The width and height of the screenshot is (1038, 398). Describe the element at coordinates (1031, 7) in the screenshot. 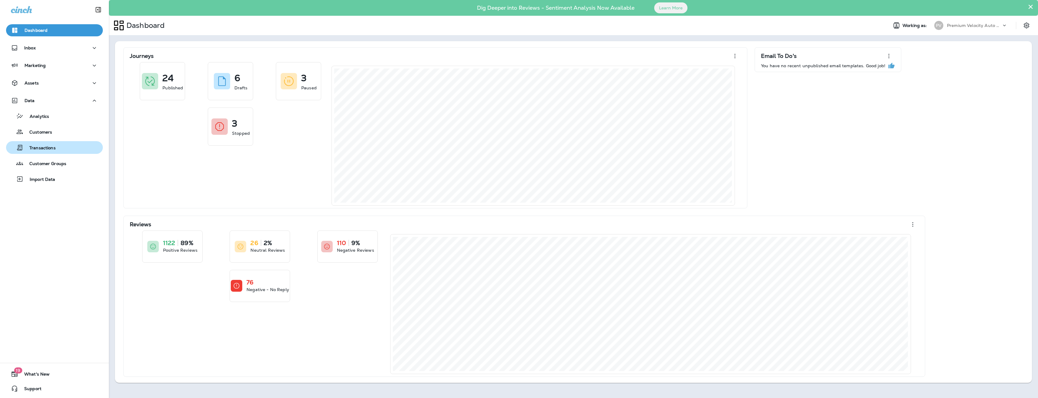

I see `button: Close` at that location.